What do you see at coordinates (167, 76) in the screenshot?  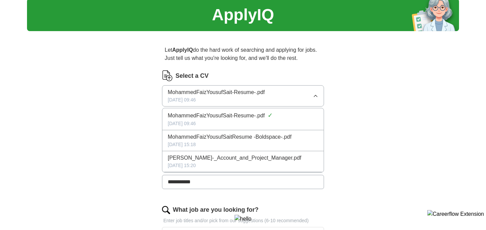 I see `img: CV Icon` at bounding box center [167, 76].